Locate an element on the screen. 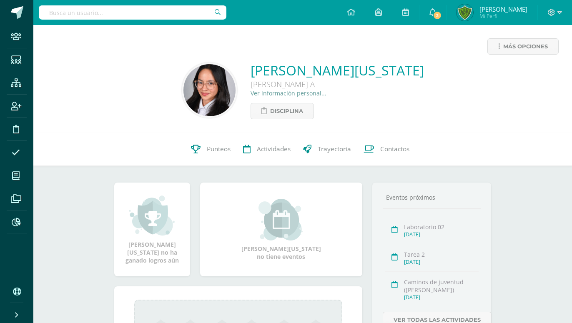 The width and height of the screenshot is (572, 323). img: 3904912c3be23f3b51248d25619ca8a4.png is located at coordinates (209, 90).